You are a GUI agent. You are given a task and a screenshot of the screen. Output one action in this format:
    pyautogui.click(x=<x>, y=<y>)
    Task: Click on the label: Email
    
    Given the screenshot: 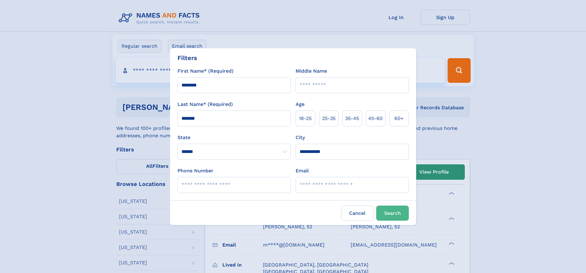 What is the action you would take?
    pyautogui.click(x=302, y=171)
    